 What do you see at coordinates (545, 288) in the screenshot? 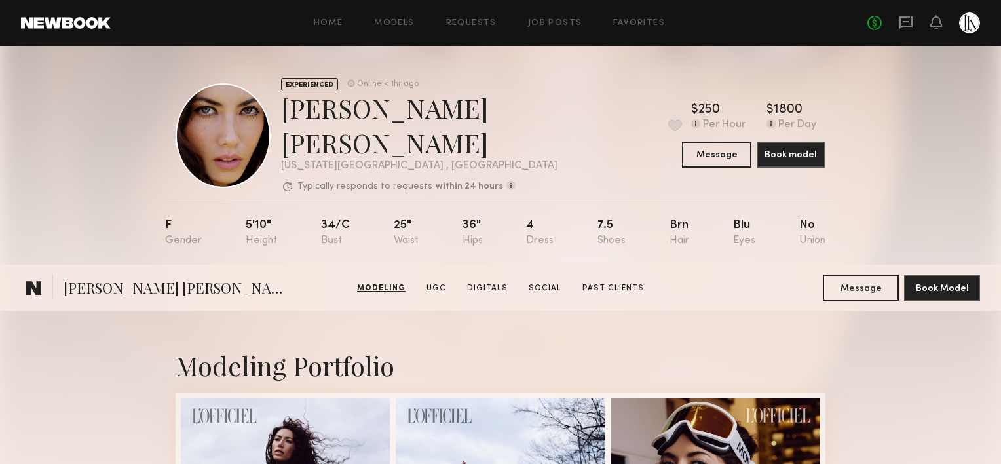
I see `a: Social` at bounding box center [545, 288].